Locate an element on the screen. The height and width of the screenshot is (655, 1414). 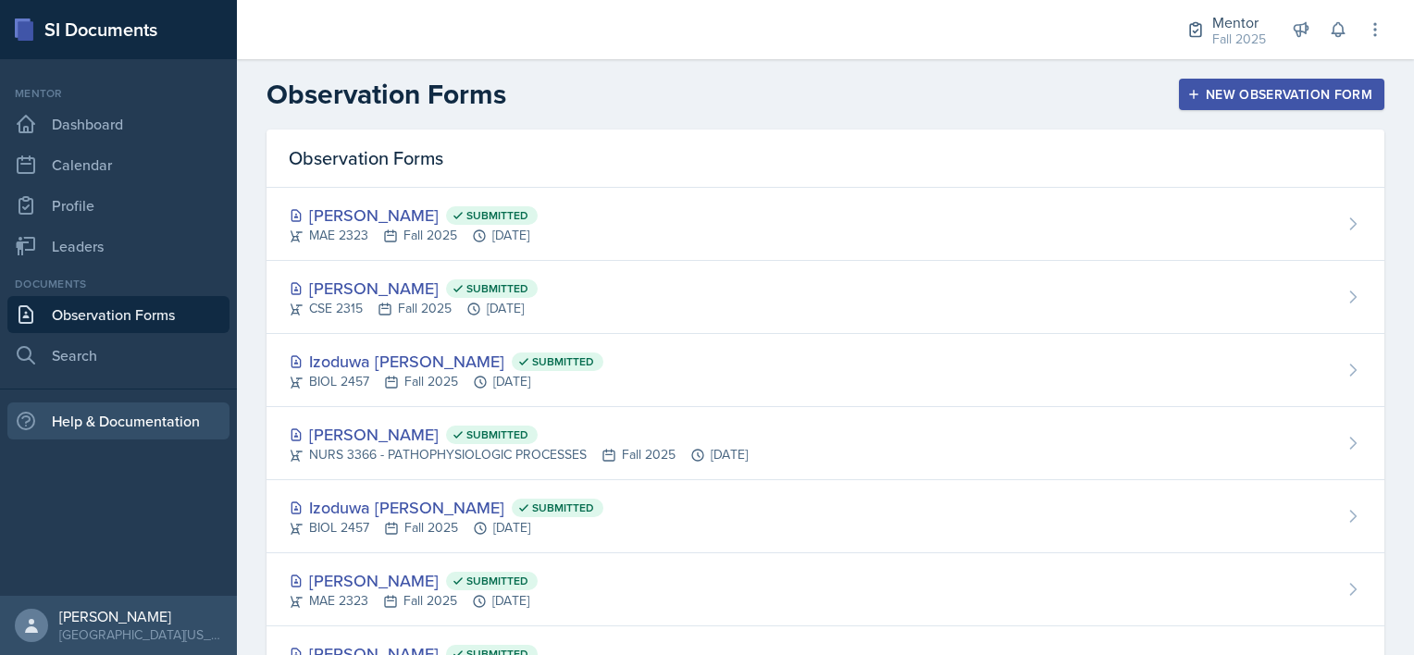
div: Observation Forms is located at coordinates (825, 158).